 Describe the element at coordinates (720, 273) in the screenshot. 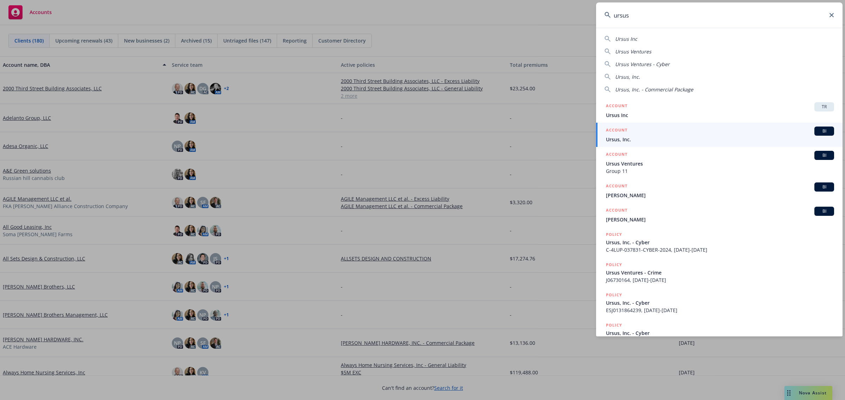

I see `span: Ursus Ventures - Crime` at that location.